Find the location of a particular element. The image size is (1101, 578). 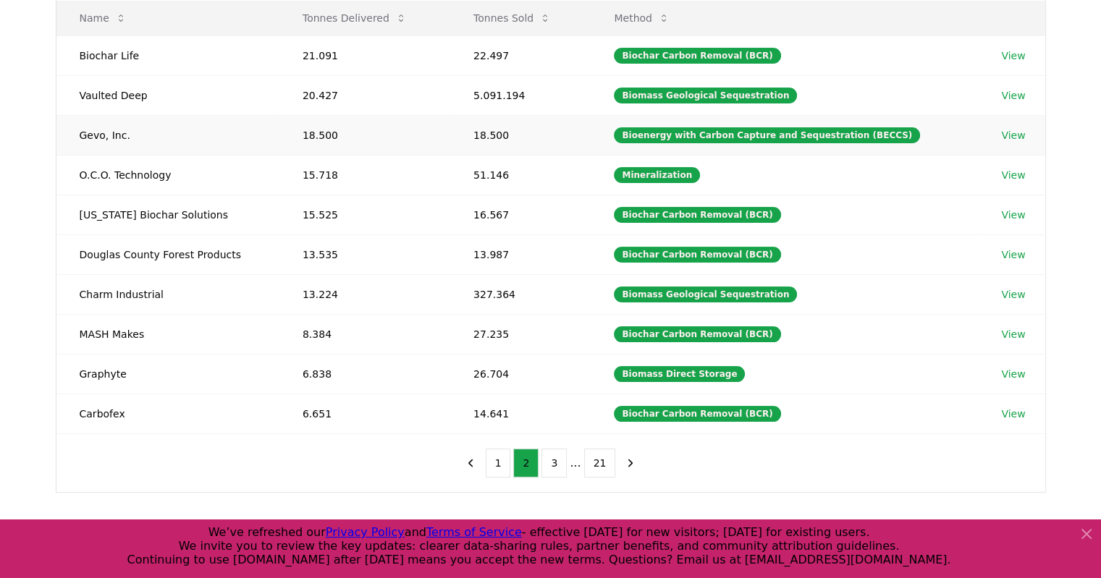

td: 22.497 is located at coordinates (520, 55).